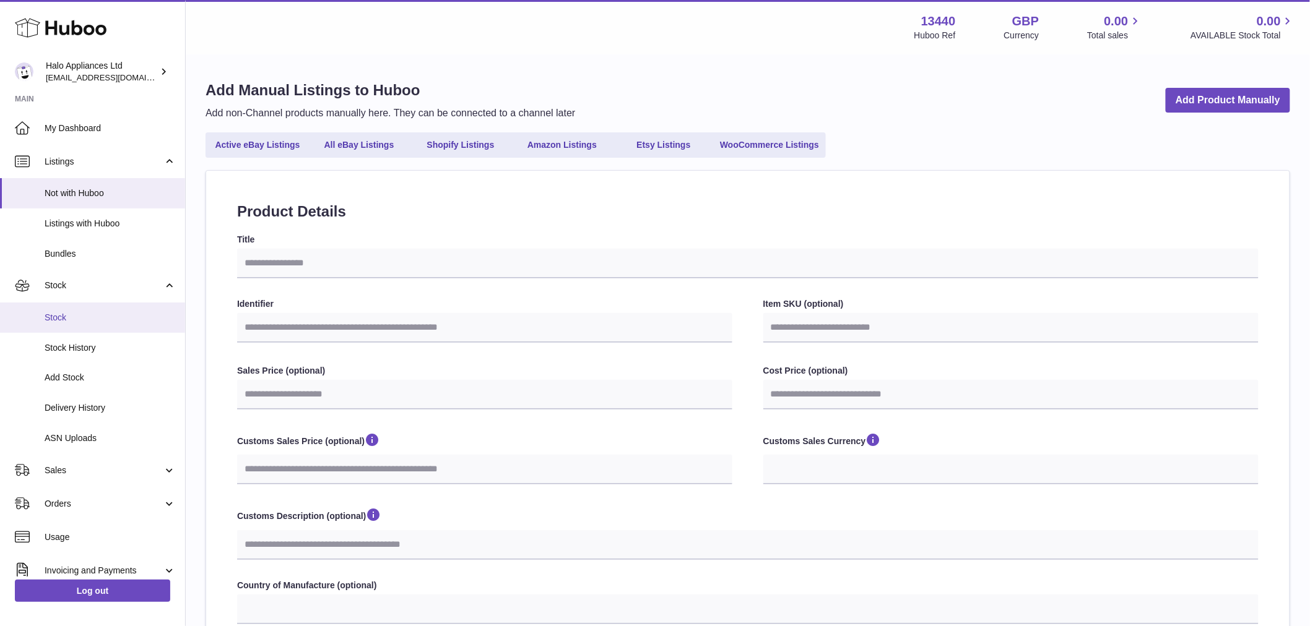 The width and height of the screenshot is (1310, 626). I want to click on span: Delivery History, so click(110, 408).